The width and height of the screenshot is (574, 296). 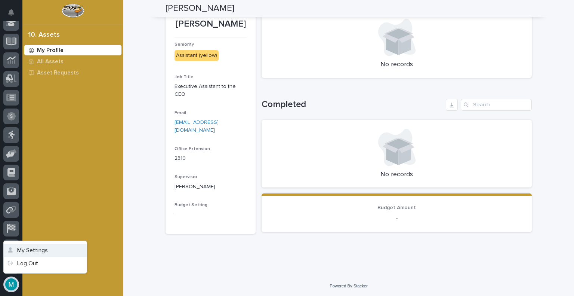 I want to click on div: 10. Assets, so click(x=44, y=35).